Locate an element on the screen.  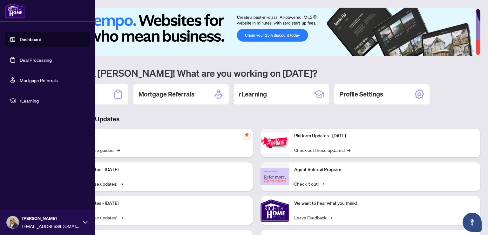
img: Slide 0 is located at coordinates (254, 32).